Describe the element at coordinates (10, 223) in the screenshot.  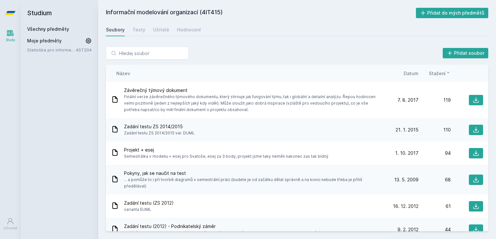
I see `a: Uživatel` at that location.